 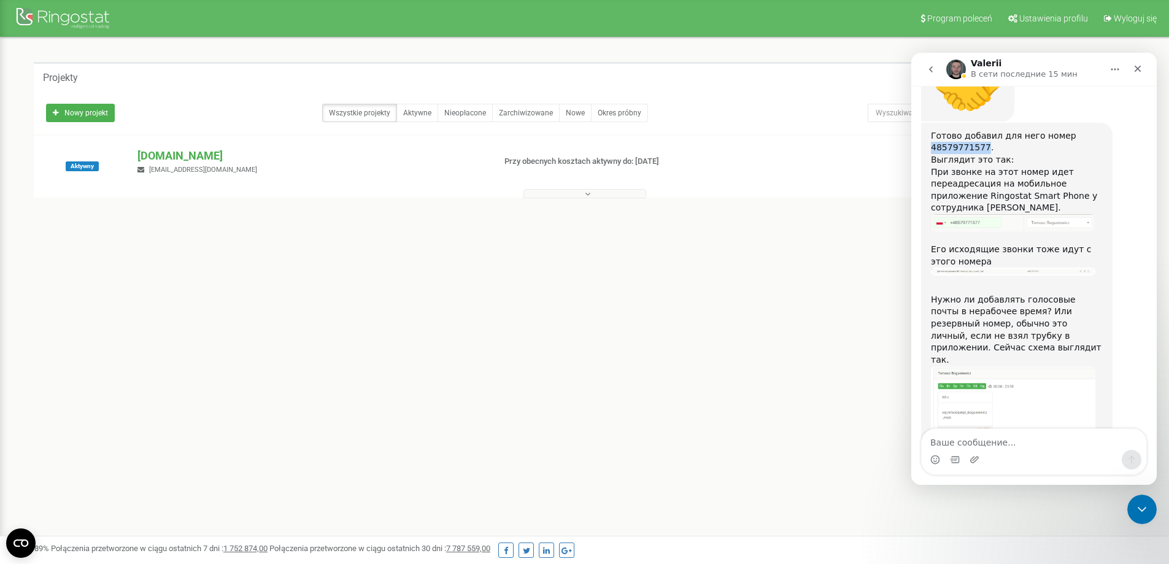 I want to click on a: Aktywne, so click(x=417, y=113).